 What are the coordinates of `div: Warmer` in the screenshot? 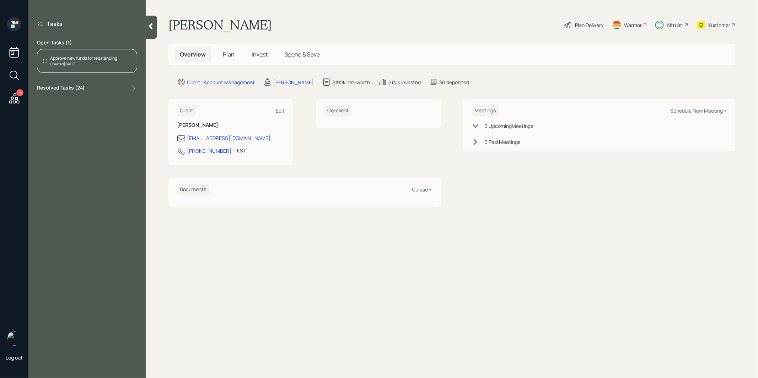 It's located at (633, 25).